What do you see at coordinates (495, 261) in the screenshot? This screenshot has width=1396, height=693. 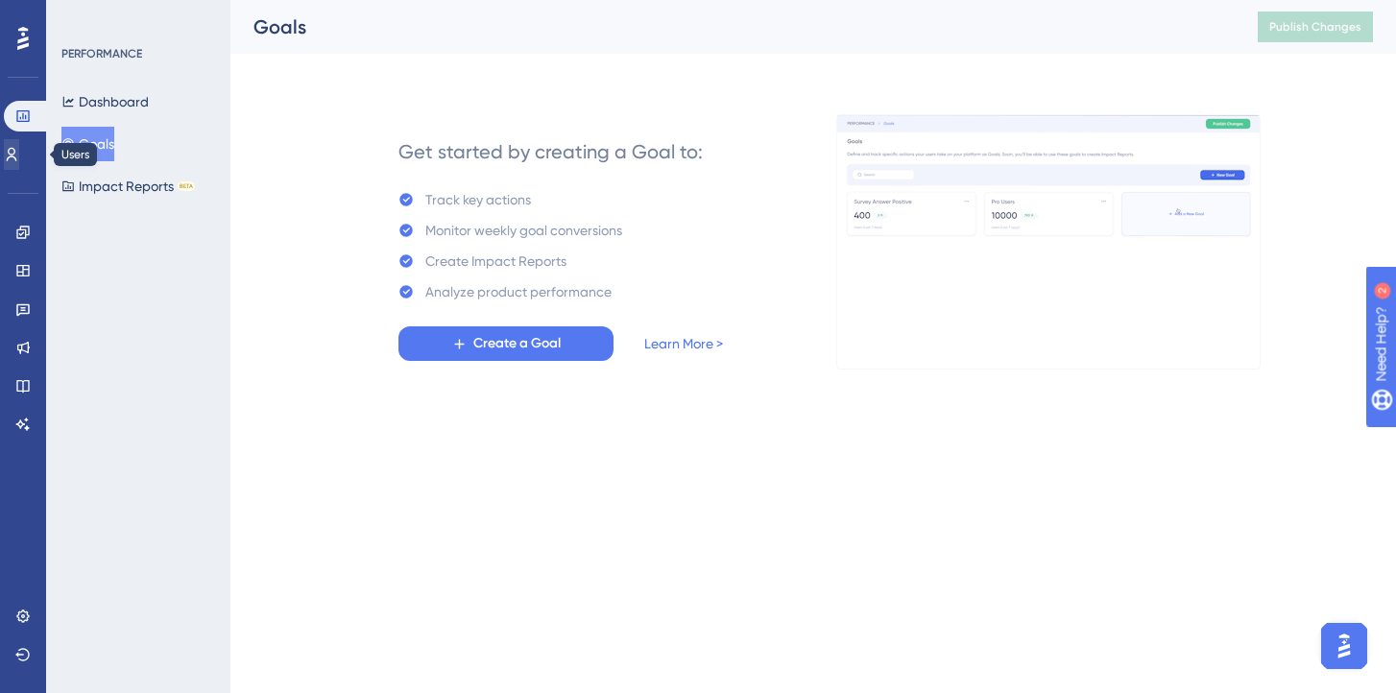 I see `div: Create Impact Reports` at bounding box center [495, 261].